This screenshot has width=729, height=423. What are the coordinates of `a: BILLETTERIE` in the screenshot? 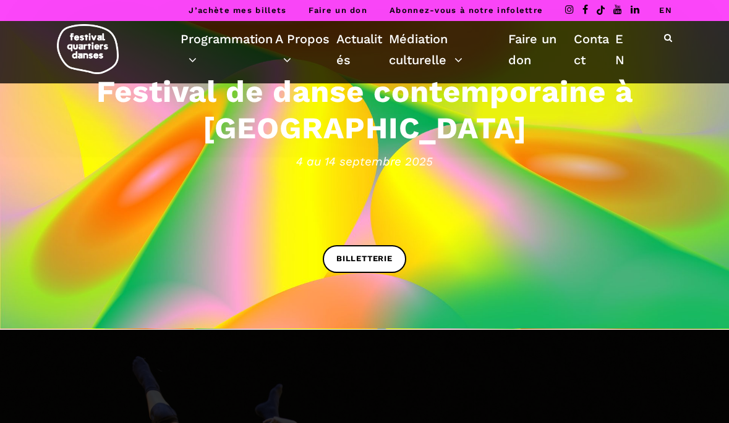 It's located at (364, 259).